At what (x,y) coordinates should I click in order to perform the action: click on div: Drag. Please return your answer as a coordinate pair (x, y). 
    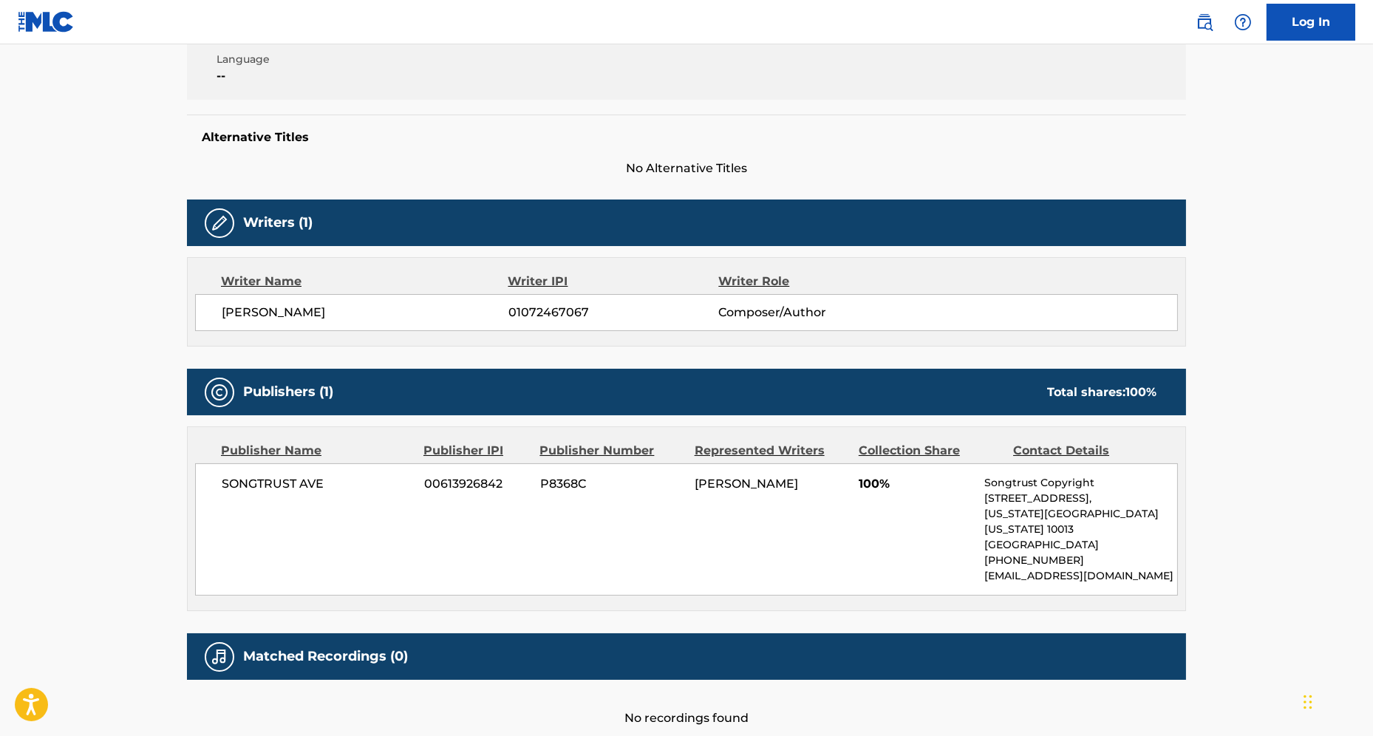
    Looking at the image, I should click on (1308, 702).